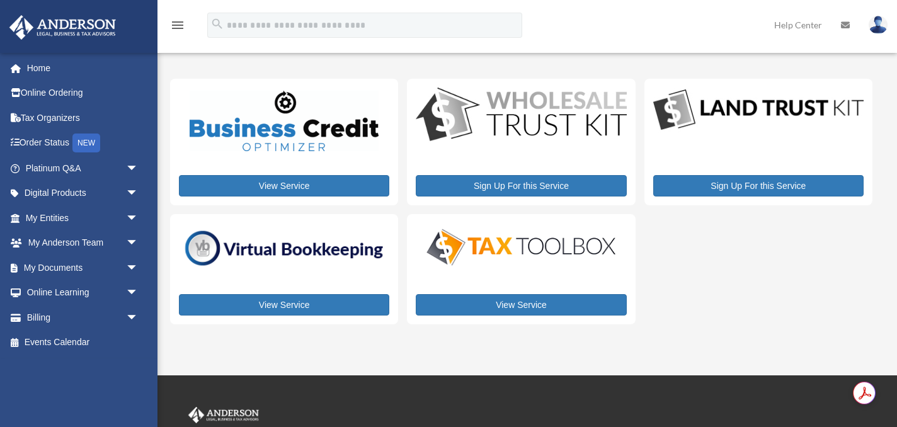  Describe the element at coordinates (83, 168) in the screenshot. I see `a: Platinum Q&Aarrow_drop_down` at that location.